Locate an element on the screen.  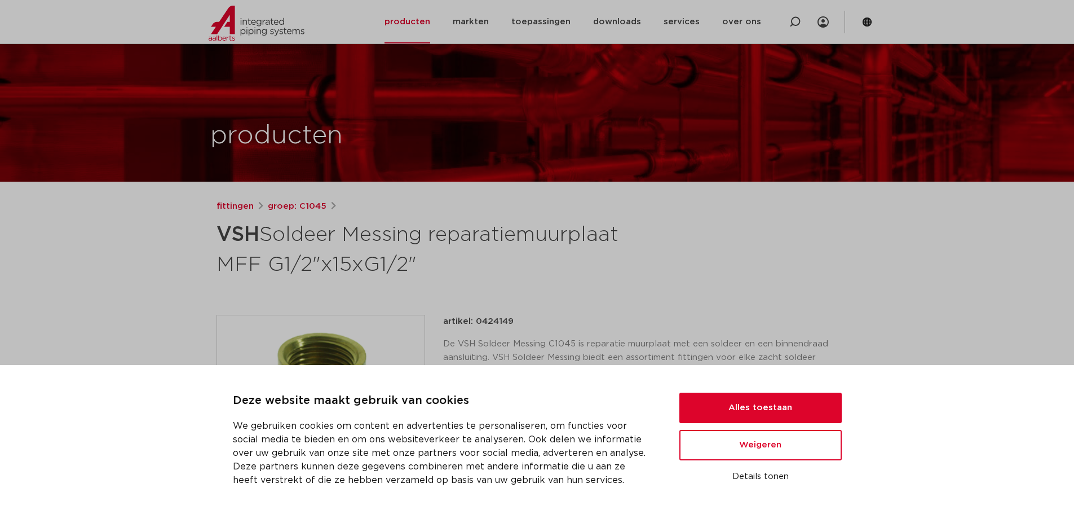
h1: producten is located at coordinates (276, 136).